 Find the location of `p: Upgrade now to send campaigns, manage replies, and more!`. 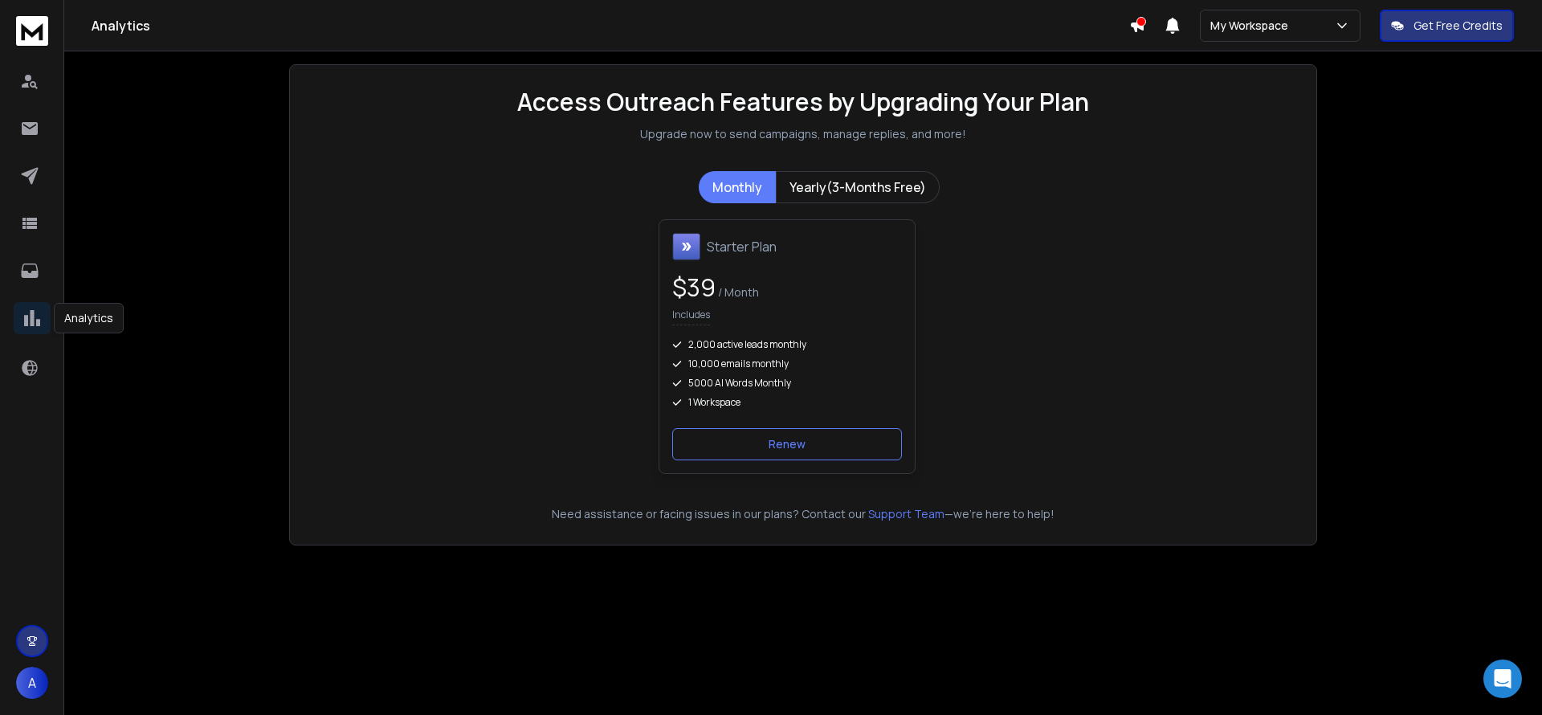

p: Upgrade now to send campaigns, manage replies, and more! is located at coordinates (803, 134).